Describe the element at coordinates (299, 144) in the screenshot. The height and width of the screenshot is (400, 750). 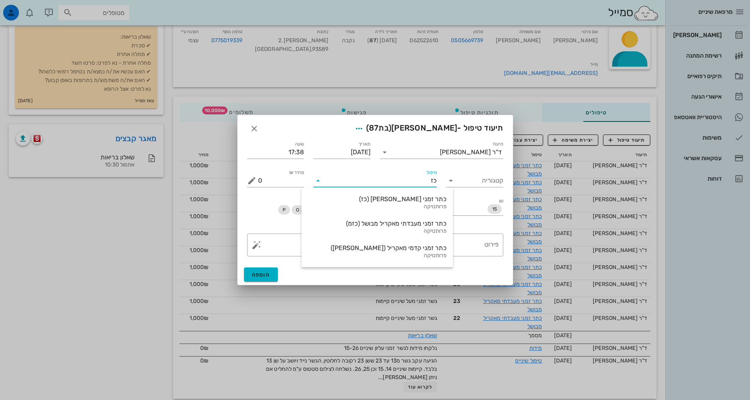
I see `label: שעה` at that location.